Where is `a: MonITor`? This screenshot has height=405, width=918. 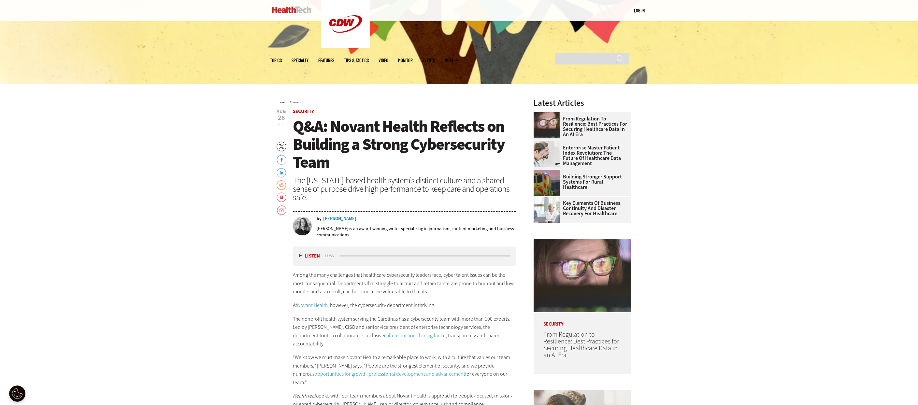
a: MonITor is located at coordinates (405, 60).